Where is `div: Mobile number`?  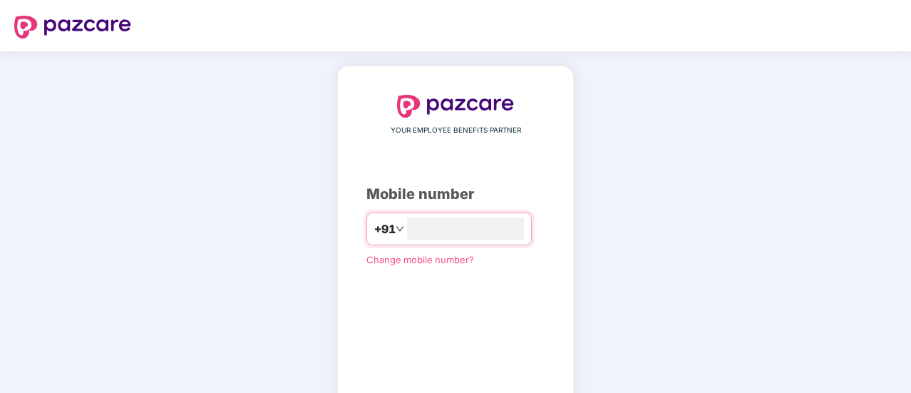
div: Mobile number is located at coordinates (456, 194).